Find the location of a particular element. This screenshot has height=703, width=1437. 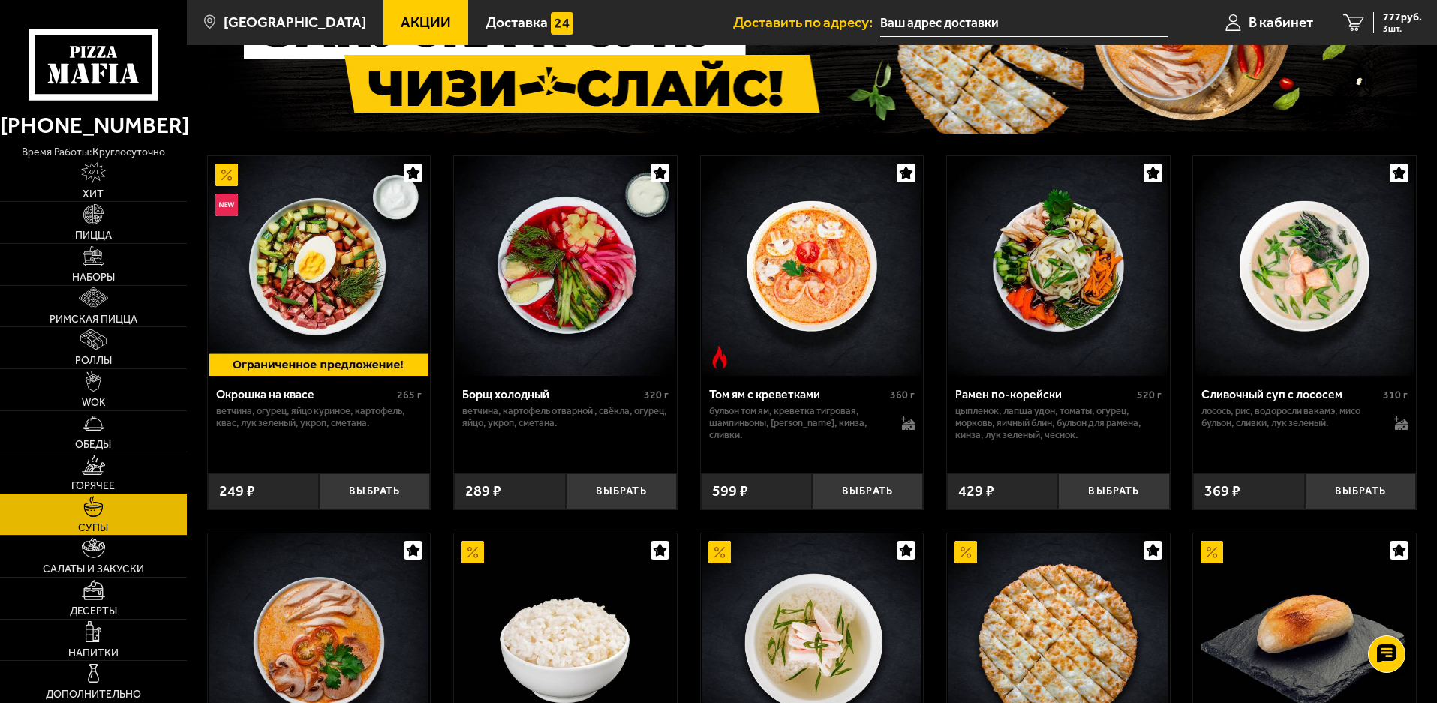

a: Рамен по-корейски is located at coordinates (1058, 266).